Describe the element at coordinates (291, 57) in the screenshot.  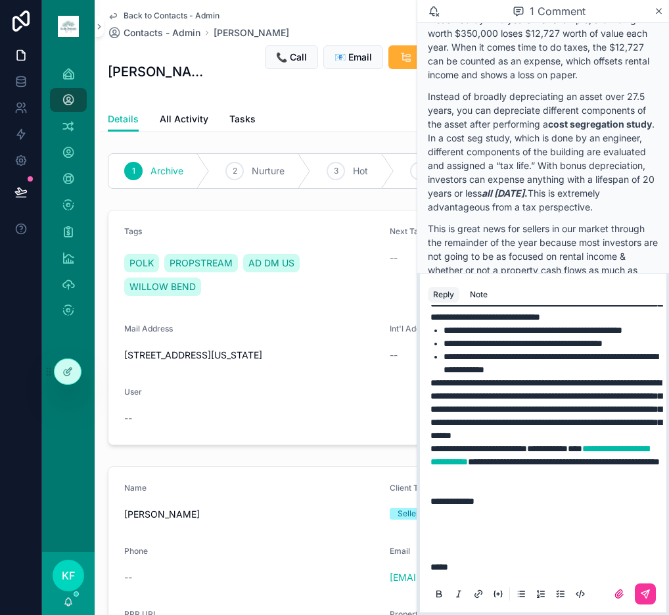
I see `span: 📞 Call` at that location.